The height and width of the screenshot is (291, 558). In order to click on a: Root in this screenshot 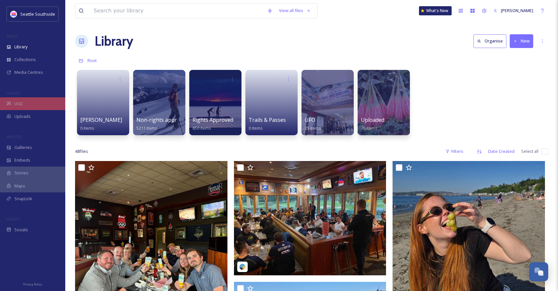, I will do `click(92, 60)`.